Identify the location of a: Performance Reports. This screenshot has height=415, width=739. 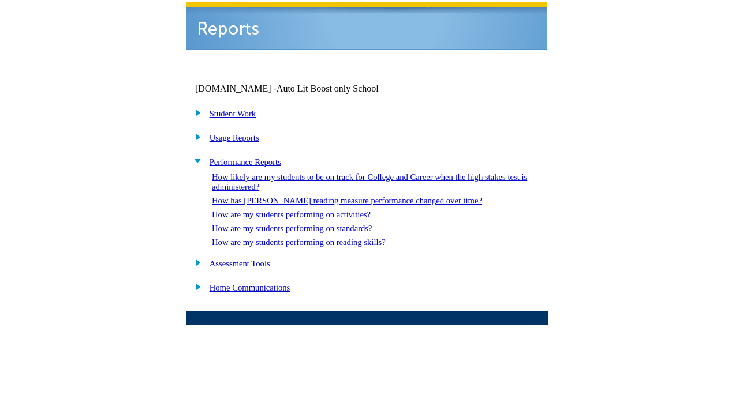
(245, 162).